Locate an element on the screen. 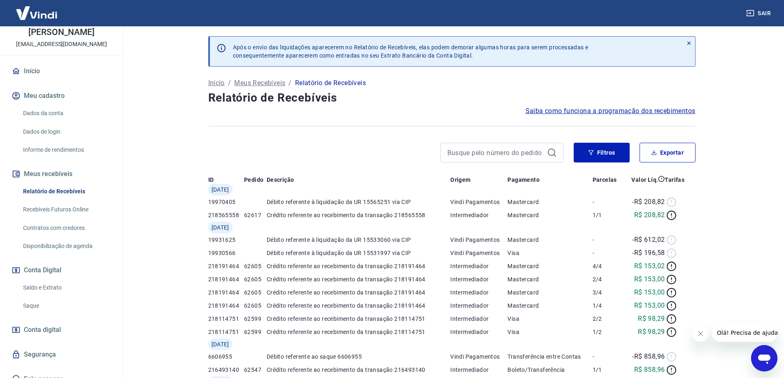 This screenshot has width=784, height=378. p: 19970405 is located at coordinates (226, 202).